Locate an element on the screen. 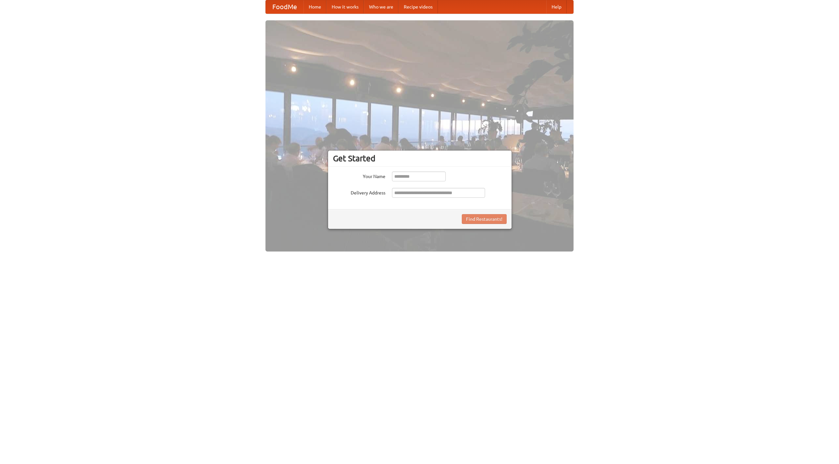  label: Delivery Address is located at coordinates (359, 192).